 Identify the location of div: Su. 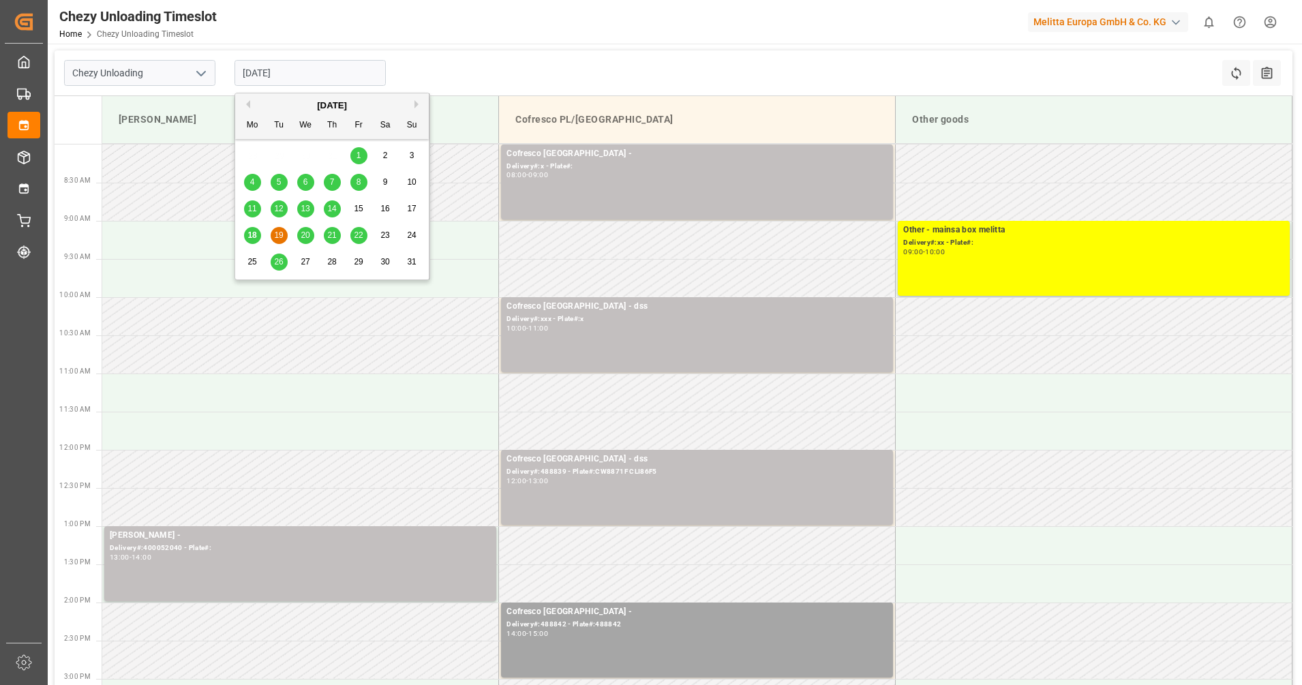
(412, 125).